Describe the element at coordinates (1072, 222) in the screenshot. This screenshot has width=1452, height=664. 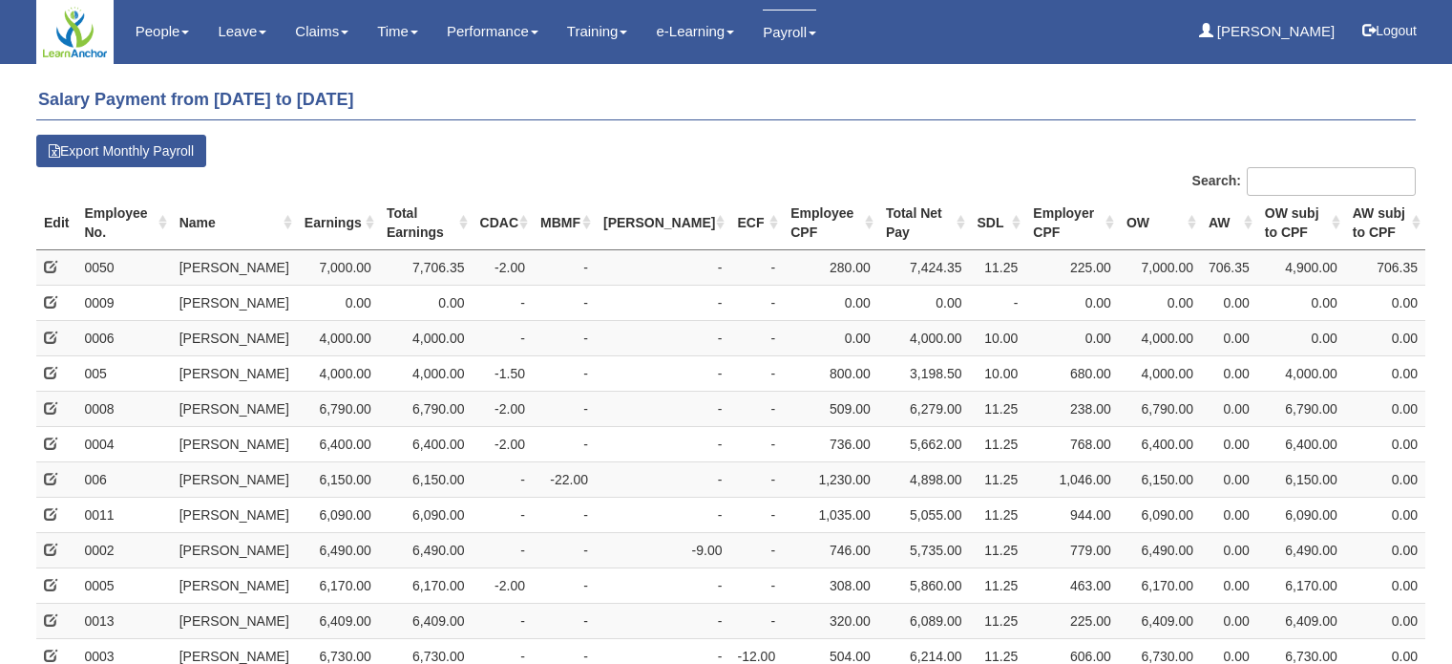
I see `th: Employer CPF : activate to sort column ascending` at that location.